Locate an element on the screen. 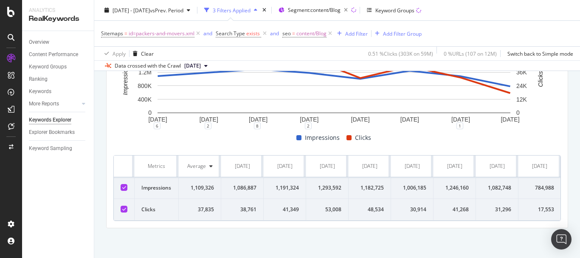 Image resolution: width=580 pixels, height=258 pixels. button: Segment:content/Blog is located at coordinates (313, 10).